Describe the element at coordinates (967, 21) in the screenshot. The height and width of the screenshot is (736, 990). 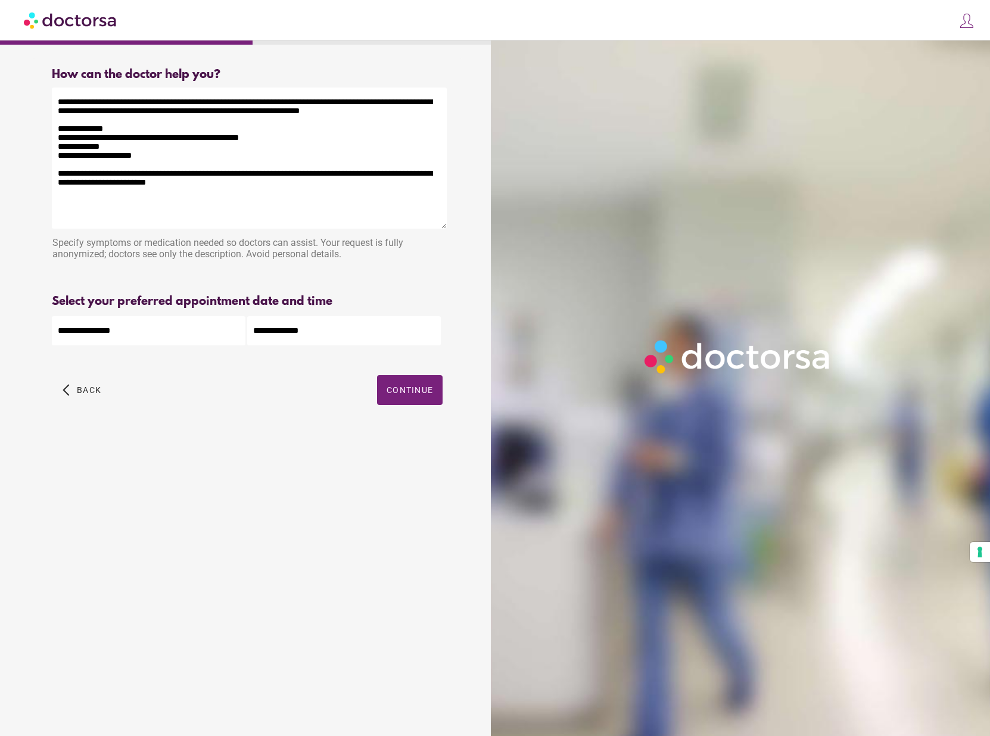
I see `img: icons8-customer-100.png` at that location.